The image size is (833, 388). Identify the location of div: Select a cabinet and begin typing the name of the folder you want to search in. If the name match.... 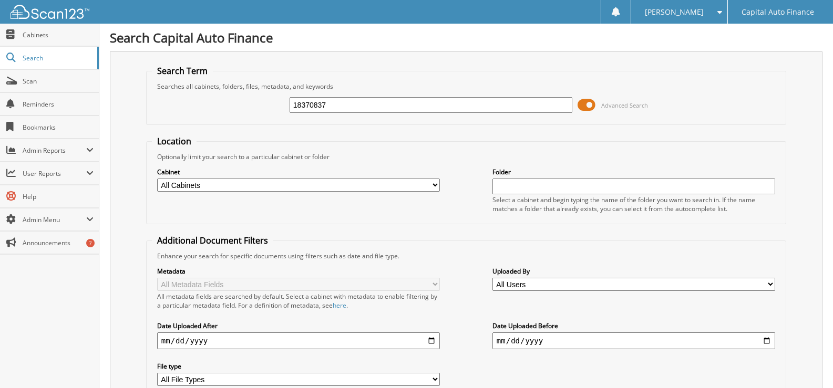
(634, 204).